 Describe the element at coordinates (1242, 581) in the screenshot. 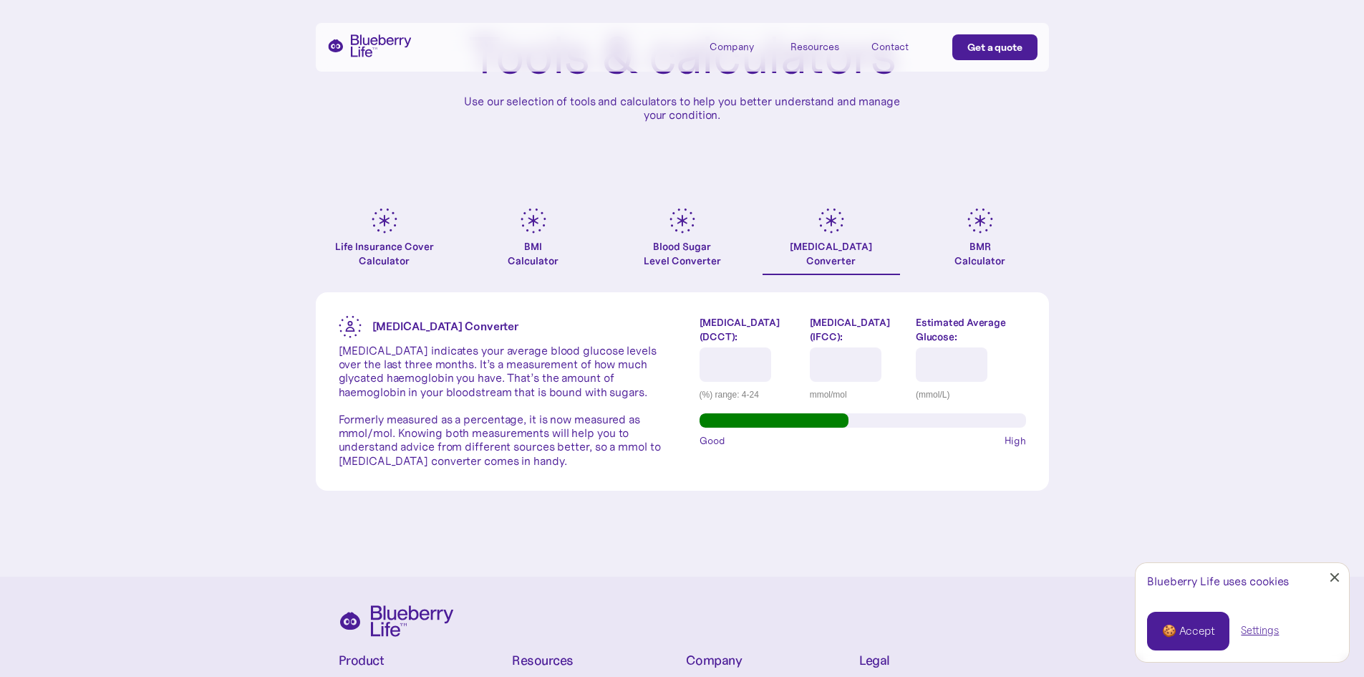

I see `div: Blueberry Life uses cookies` at that location.